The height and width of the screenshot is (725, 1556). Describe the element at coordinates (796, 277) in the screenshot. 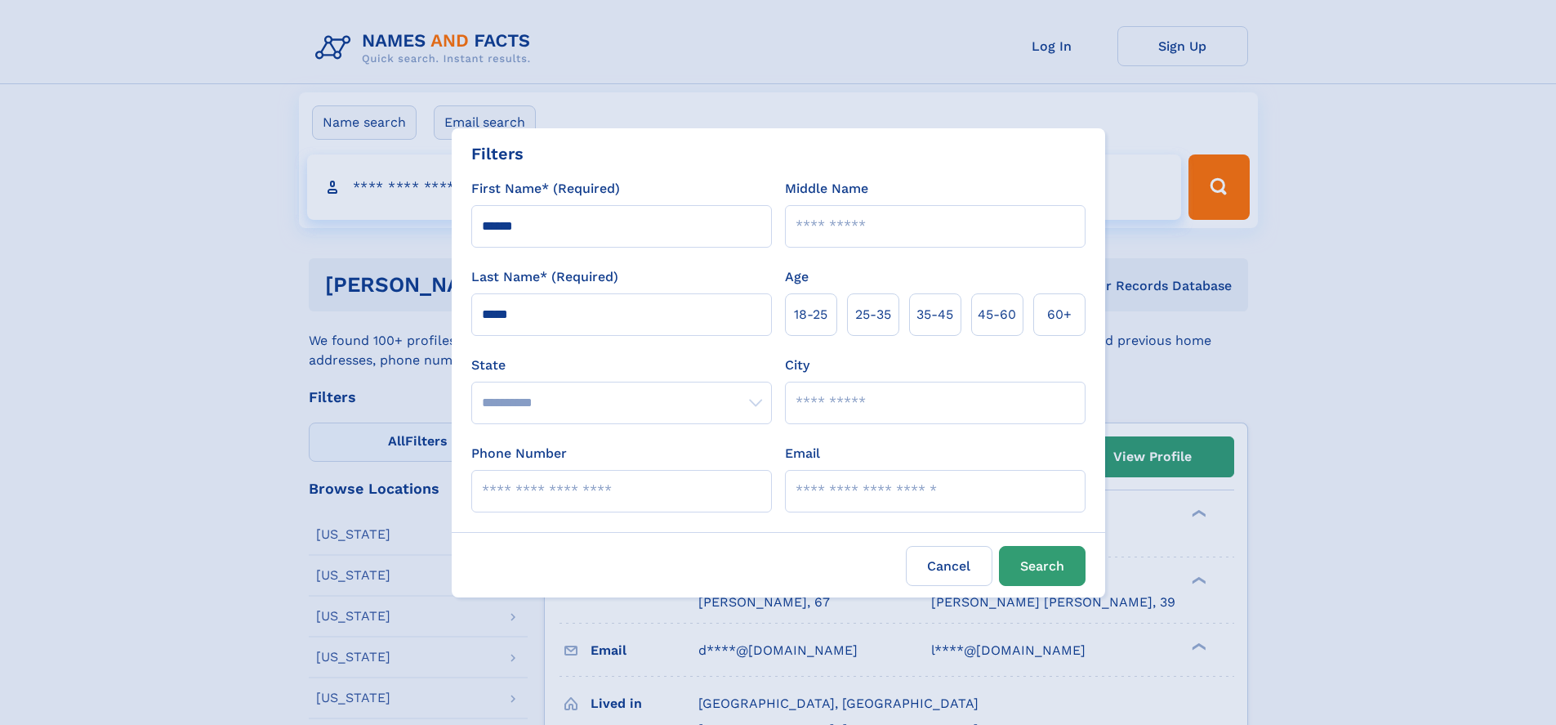

I see `label: Age` at that location.